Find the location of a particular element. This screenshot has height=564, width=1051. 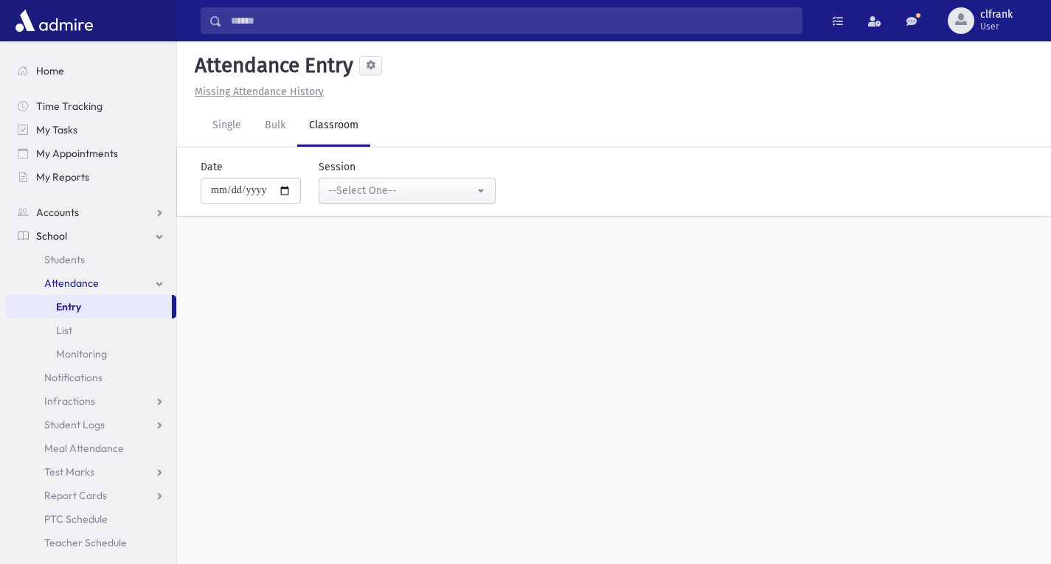

span: My Tasks is located at coordinates (57, 130).